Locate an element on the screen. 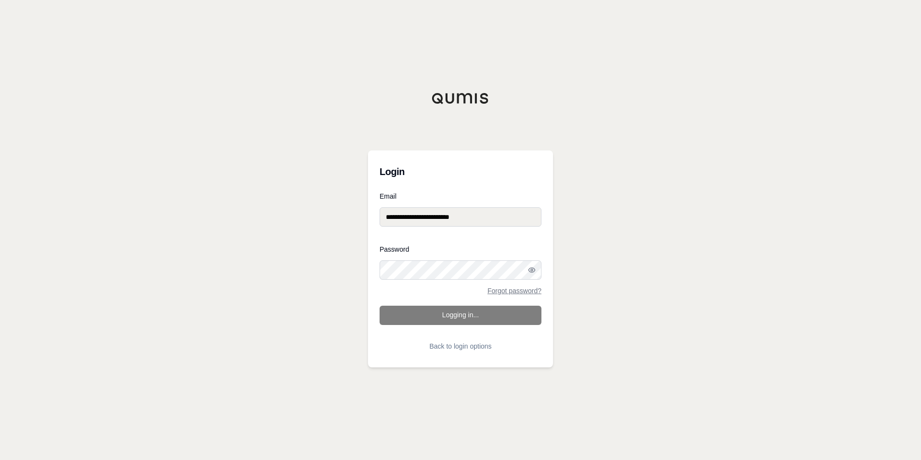 The height and width of the screenshot is (460, 921). img: Qumis is located at coordinates (461, 98).